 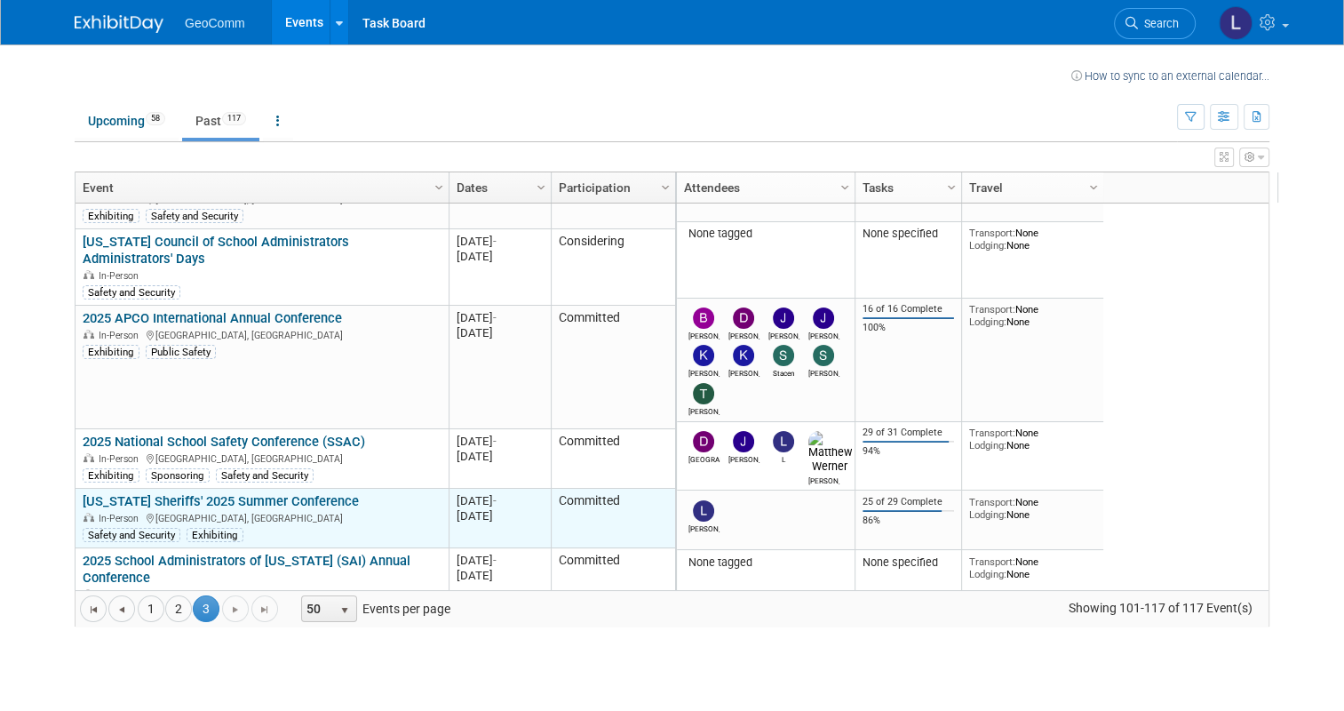 What do you see at coordinates (498, 187) in the screenshot?
I see `a: Dates` at bounding box center [498, 187].